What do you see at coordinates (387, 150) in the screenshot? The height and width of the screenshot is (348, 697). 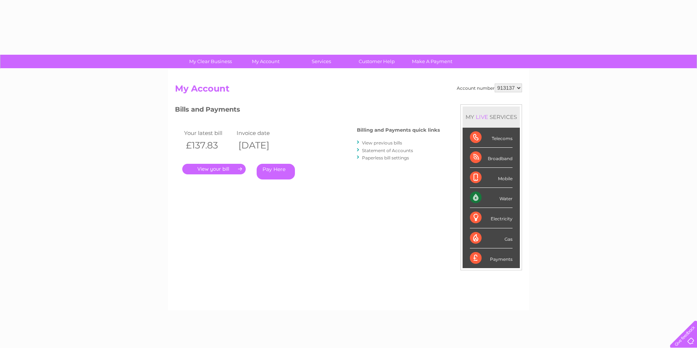 I see `a: Statement of Accounts` at bounding box center [387, 150].